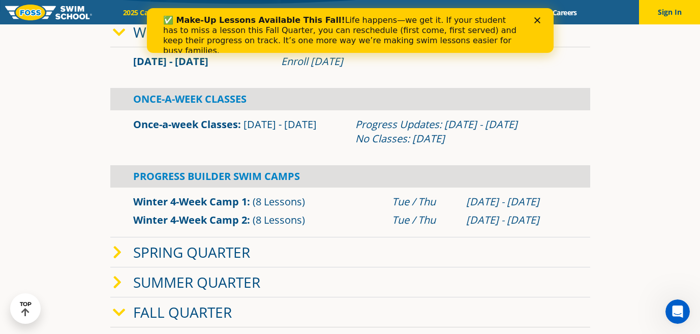 The height and width of the screenshot is (334, 700). I want to click on div: Progress Builder Swim Camps, so click(350, 176).